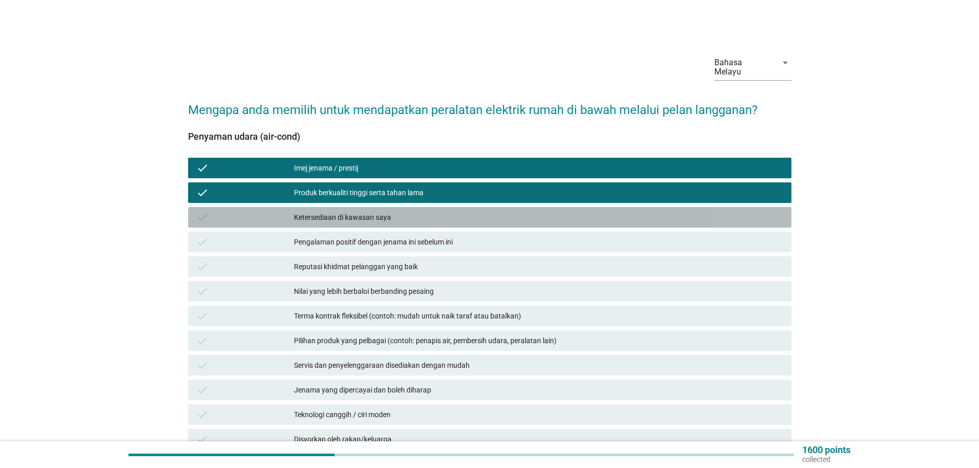  What do you see at coordinates (827, 460) in the screenshot?
I see `p: collected` at bounding box center [827, 460].